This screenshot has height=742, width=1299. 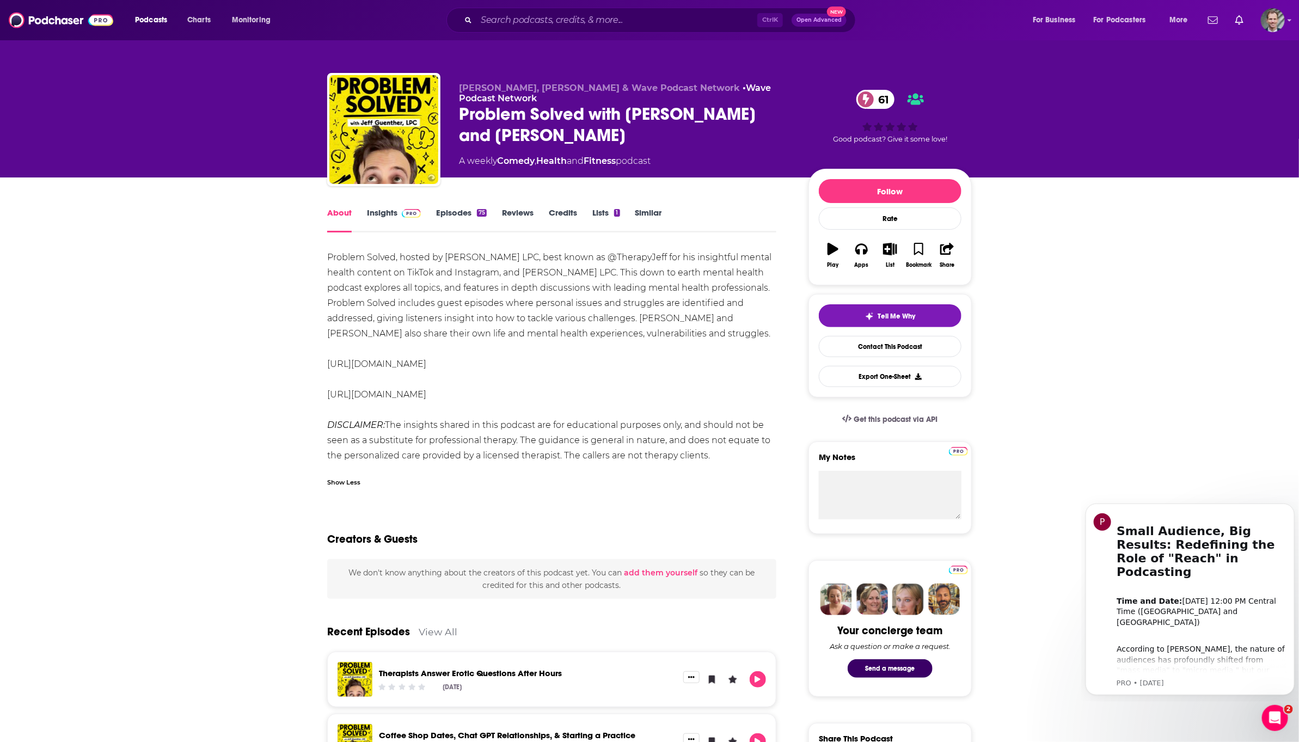 What do you see at coordinates (151, 20) in the screenshot?
I see `span: Podcasts` at bounding box center [151, 20].